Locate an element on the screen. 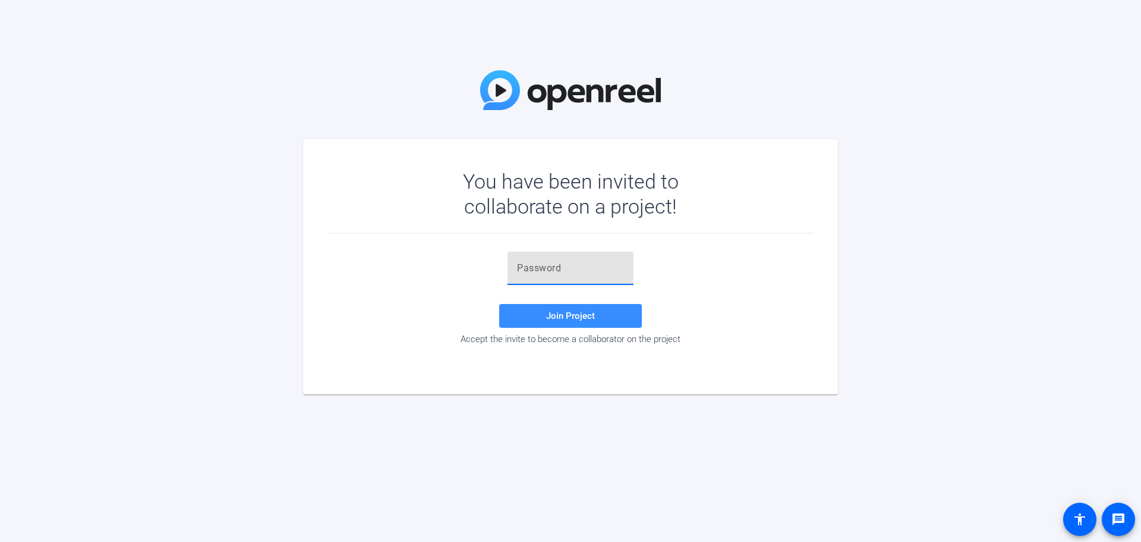  span: Join Project is located at coordinates (571, 316).